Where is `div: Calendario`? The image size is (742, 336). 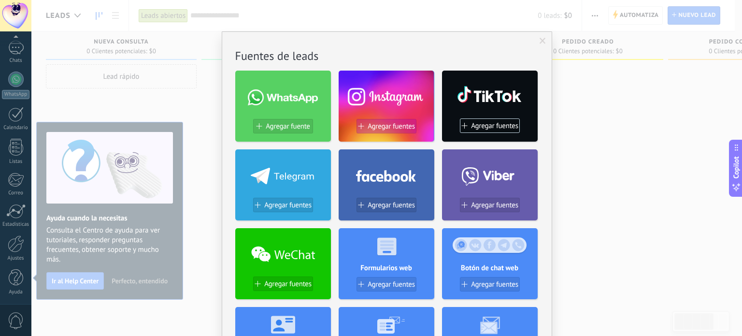
div: Calendario is located at coordinates (16, 127).